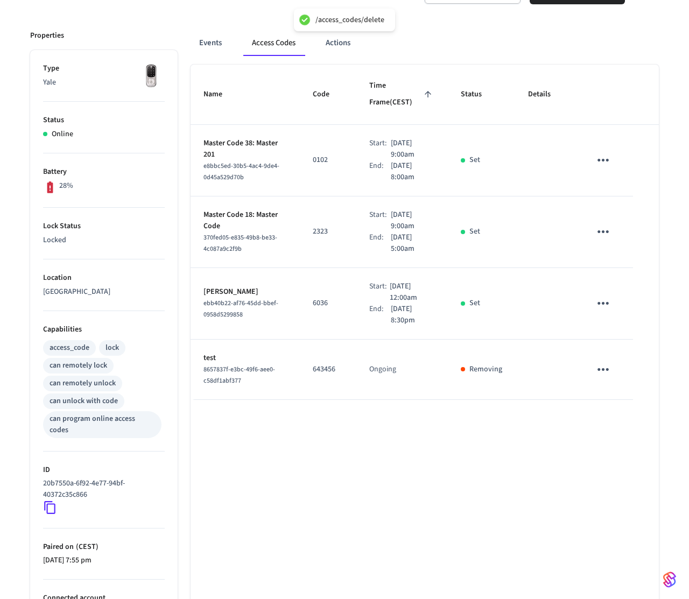 This screenshot has height=599, width=689. I want to click on p: Master Code 38: Master 201, so click(245, 149).